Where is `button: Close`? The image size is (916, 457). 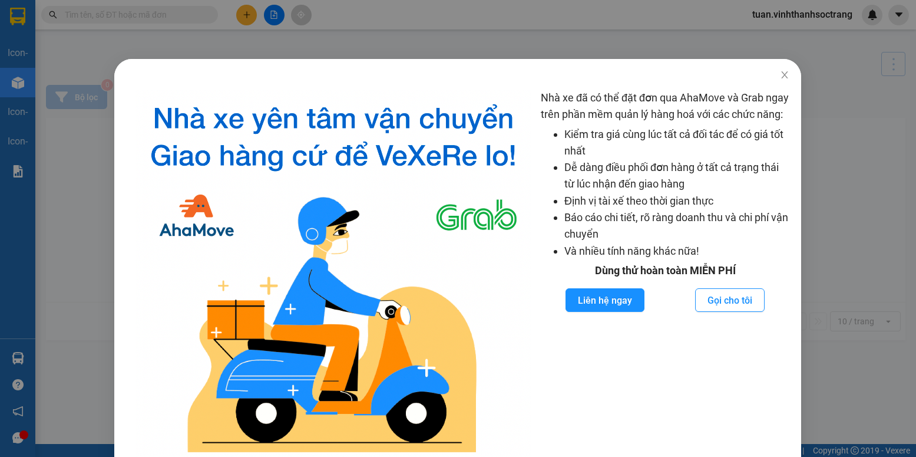 button: Close is located at coordinates (785, 75).